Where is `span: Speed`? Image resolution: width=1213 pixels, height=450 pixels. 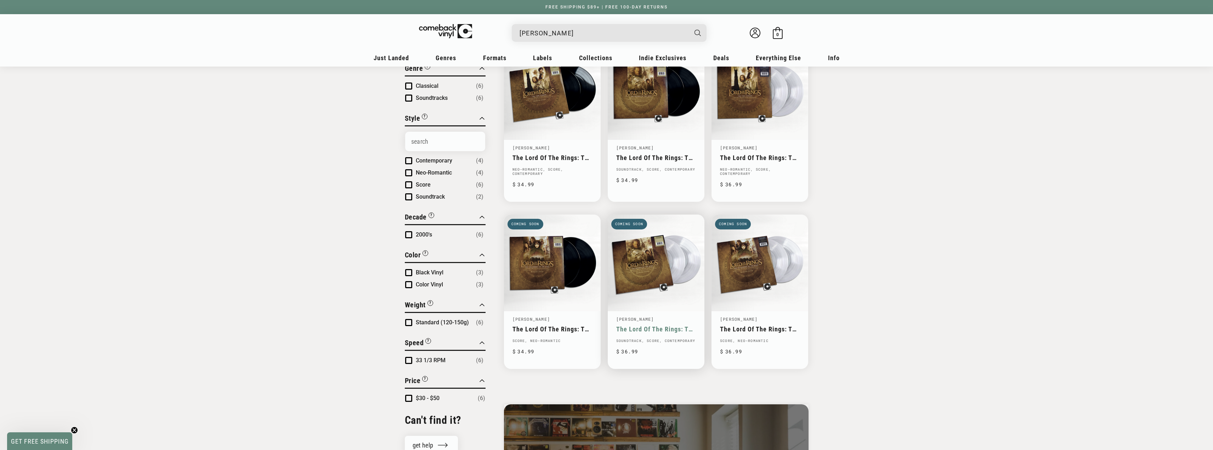
span: Speed is located at coordinates (414, 343).